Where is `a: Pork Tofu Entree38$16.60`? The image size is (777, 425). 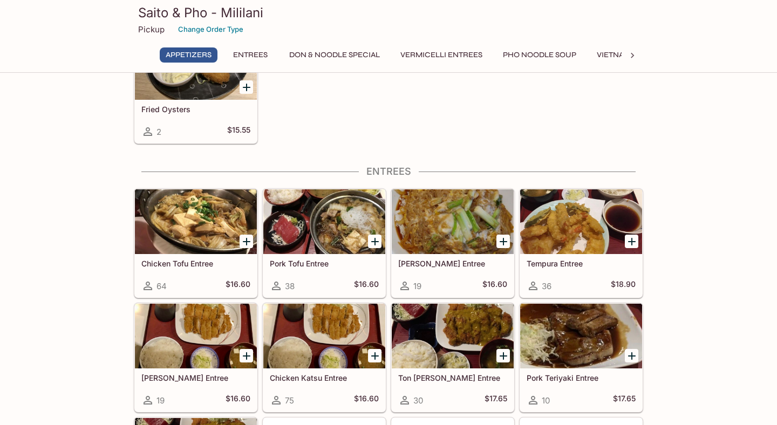 a: Pork Tofu Entree38$16.60 is located at coordinates (324, 243).